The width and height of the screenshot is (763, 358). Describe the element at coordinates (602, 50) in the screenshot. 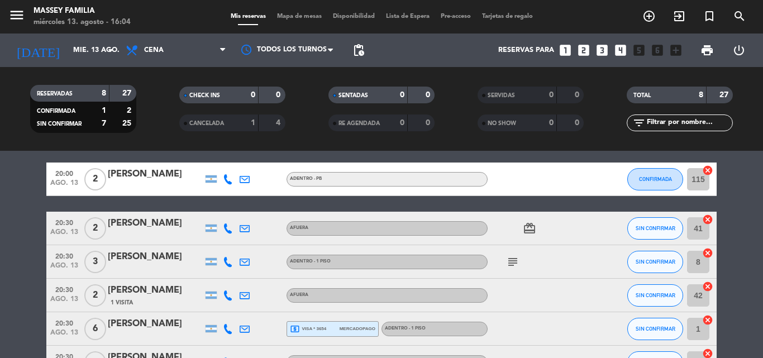

I see `i: looks_3` at that location.